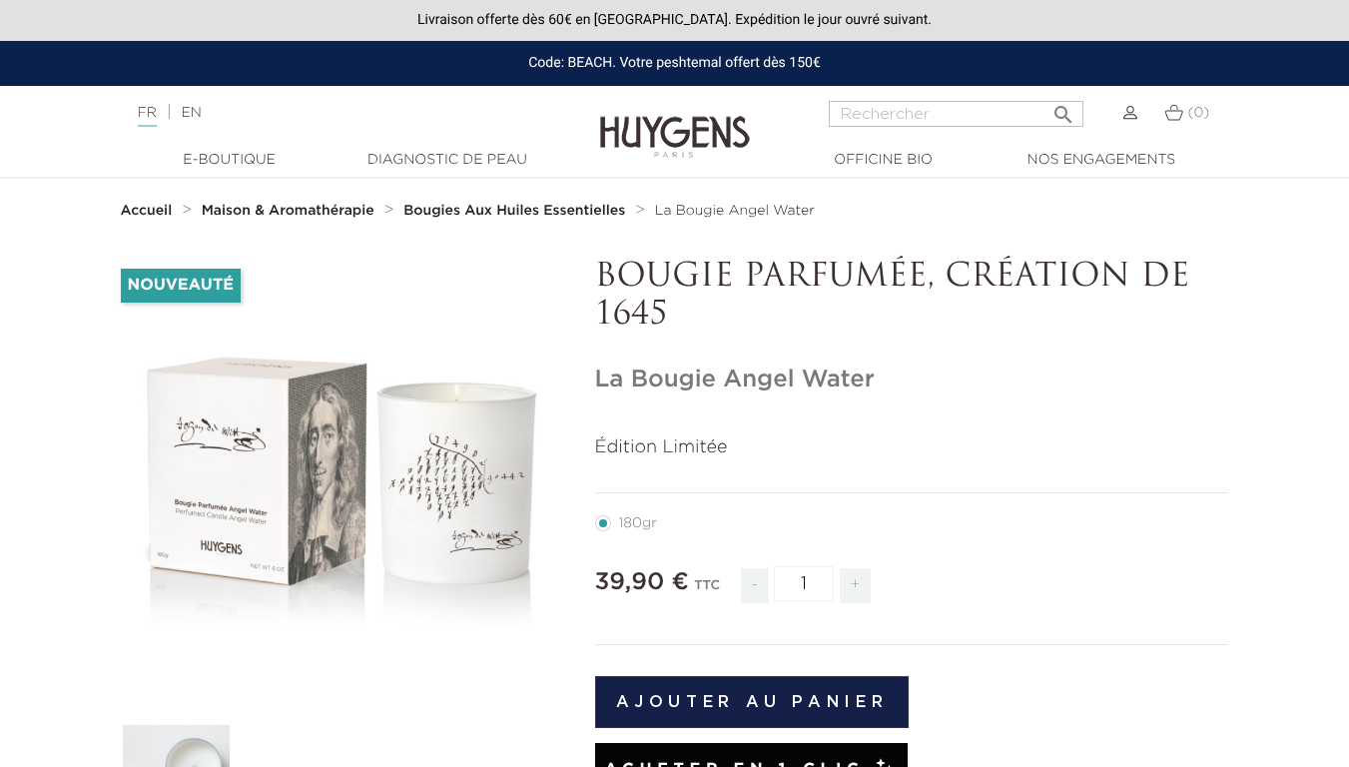  I want to click on a: Bougies Aux Huiles Essentielles, so click(516, 211).